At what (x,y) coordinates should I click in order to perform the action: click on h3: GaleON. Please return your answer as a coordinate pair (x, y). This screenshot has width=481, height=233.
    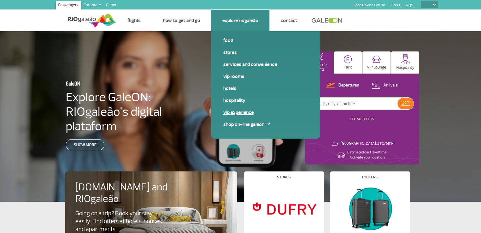
    Looking at the image, I should click on (119, 83).